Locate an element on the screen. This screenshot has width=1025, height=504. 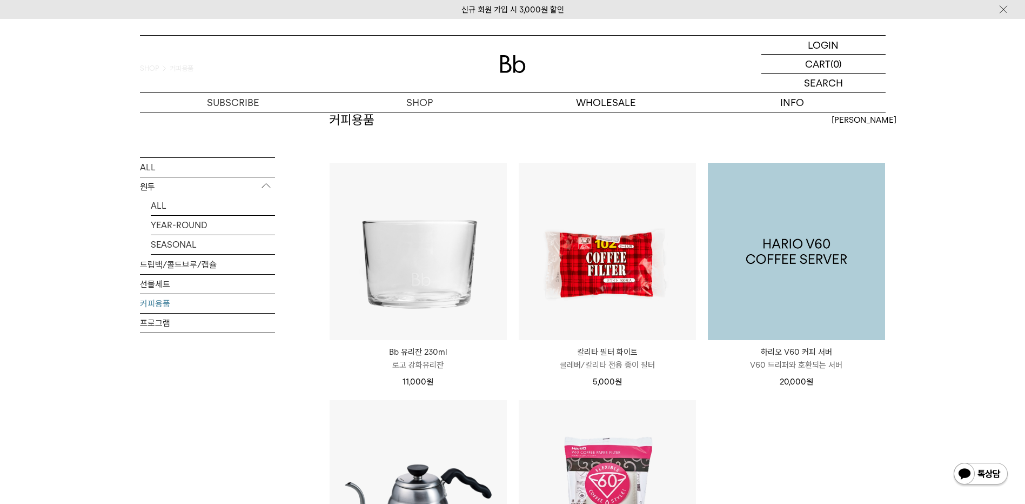
p: LOGIN is located at coordinates (823, 45).